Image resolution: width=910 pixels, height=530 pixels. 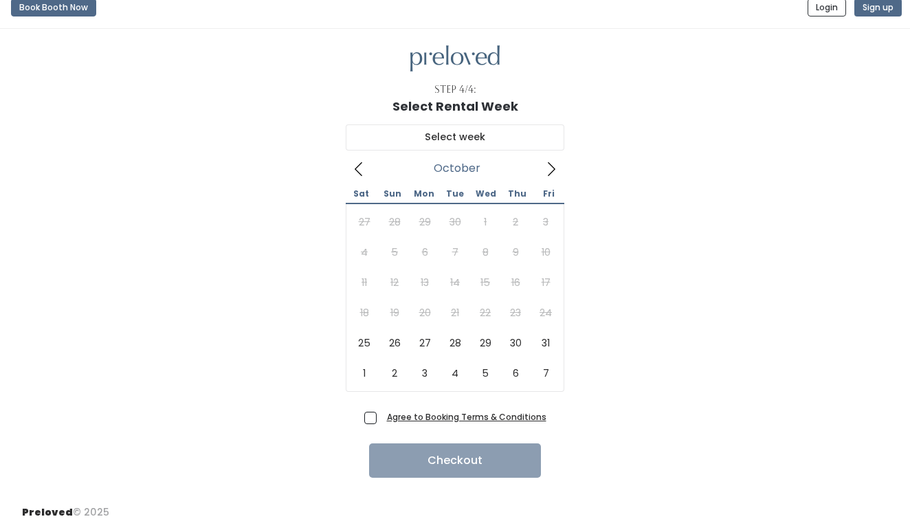 I want to click on span: Tue, so click(x=455, y=194).